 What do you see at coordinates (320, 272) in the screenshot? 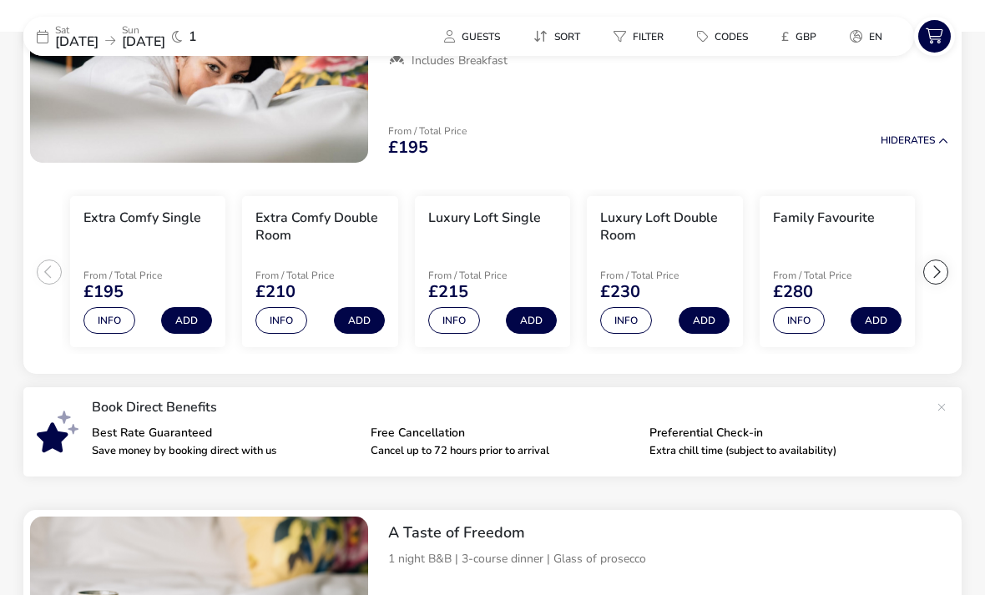
I see `swiper-slide: 2 / 7` at bounding box center [320, 272].